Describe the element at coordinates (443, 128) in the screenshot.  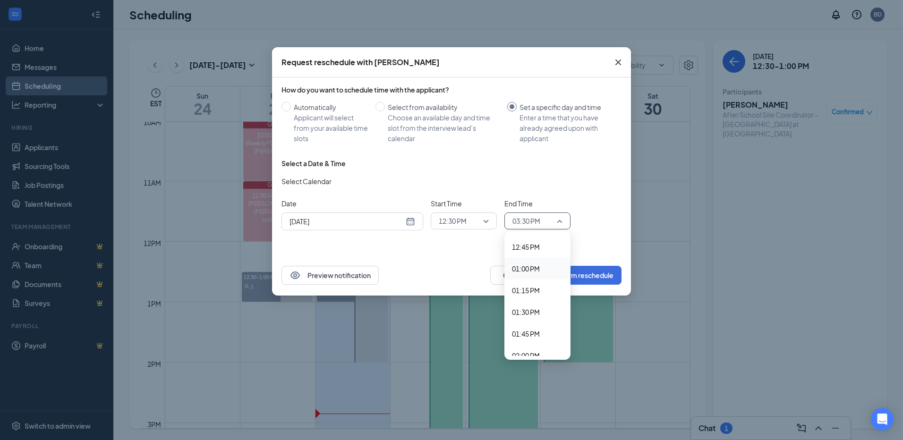
I see `div: Choose an available day and time slot from the interview lead’s calendar` at that location.